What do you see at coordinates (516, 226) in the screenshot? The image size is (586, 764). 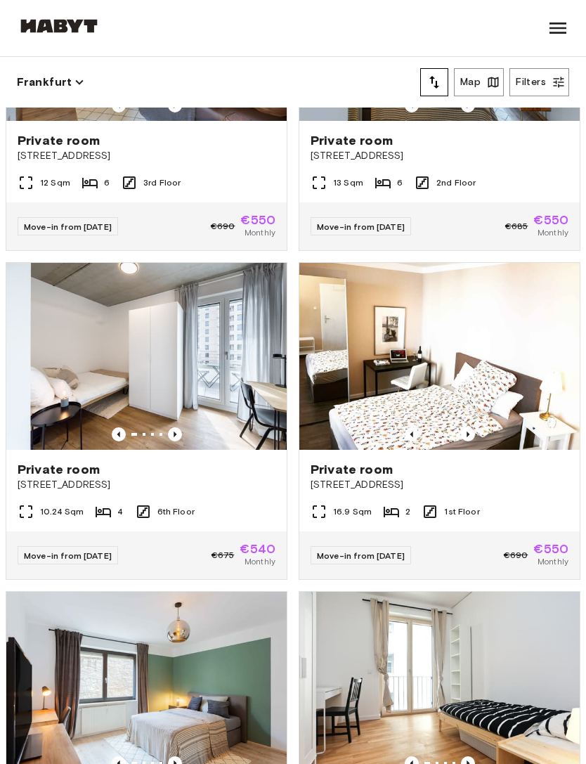 I see `span: €685` at bounding box center [516, 226].